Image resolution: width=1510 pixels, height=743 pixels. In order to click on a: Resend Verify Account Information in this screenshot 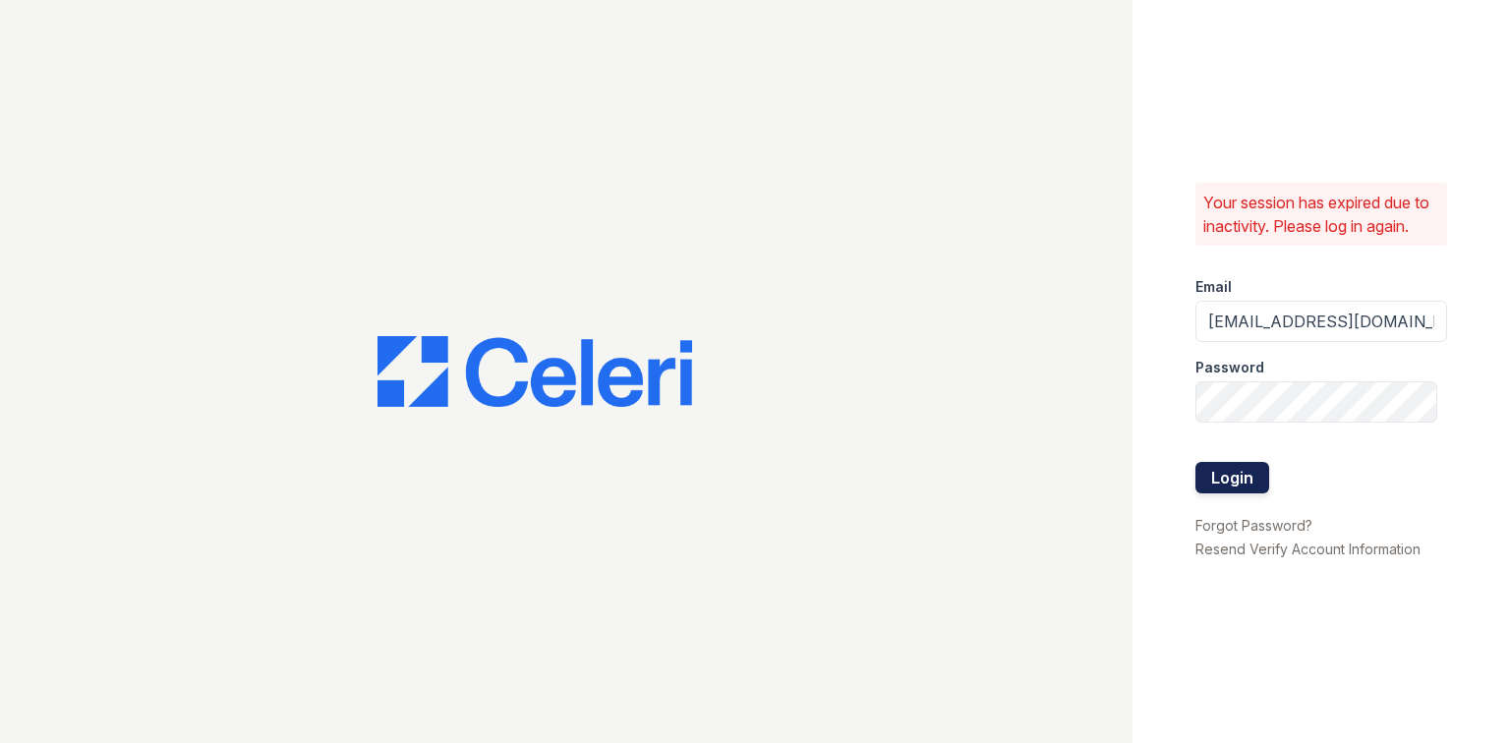, I will do `click(1307, 549)`.